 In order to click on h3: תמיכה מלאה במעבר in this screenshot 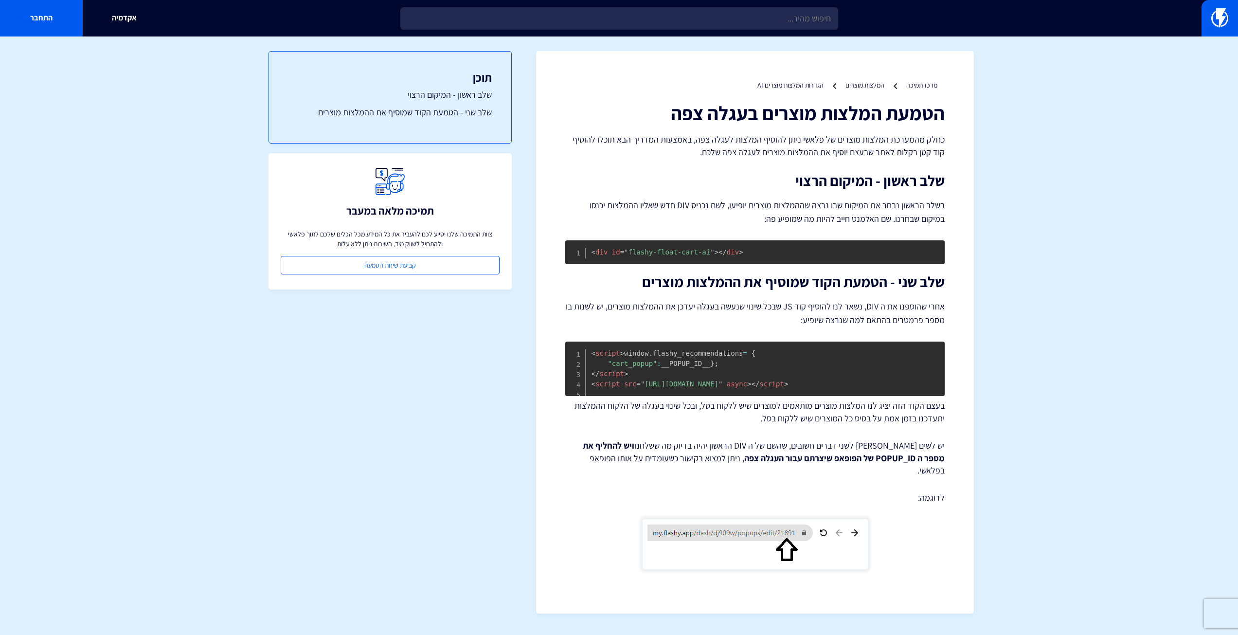, I will do `click(390, 211)`.